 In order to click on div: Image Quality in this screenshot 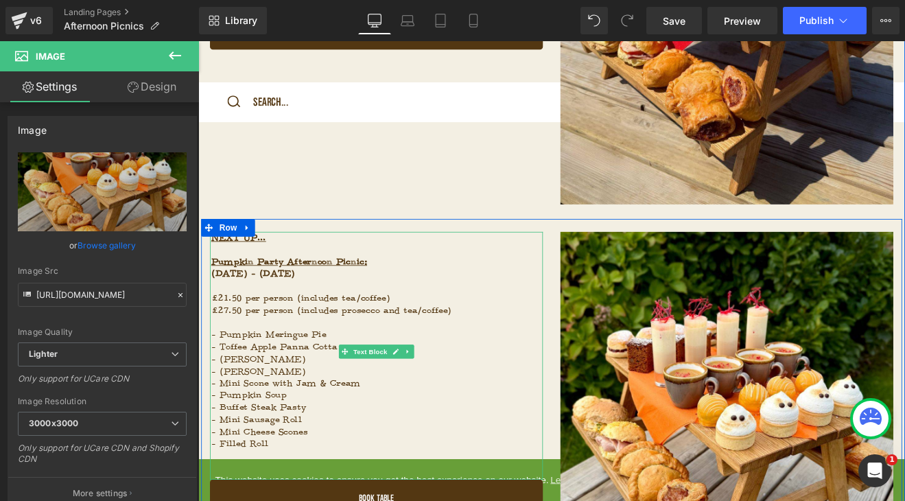, I will do `click(102, 332)`.